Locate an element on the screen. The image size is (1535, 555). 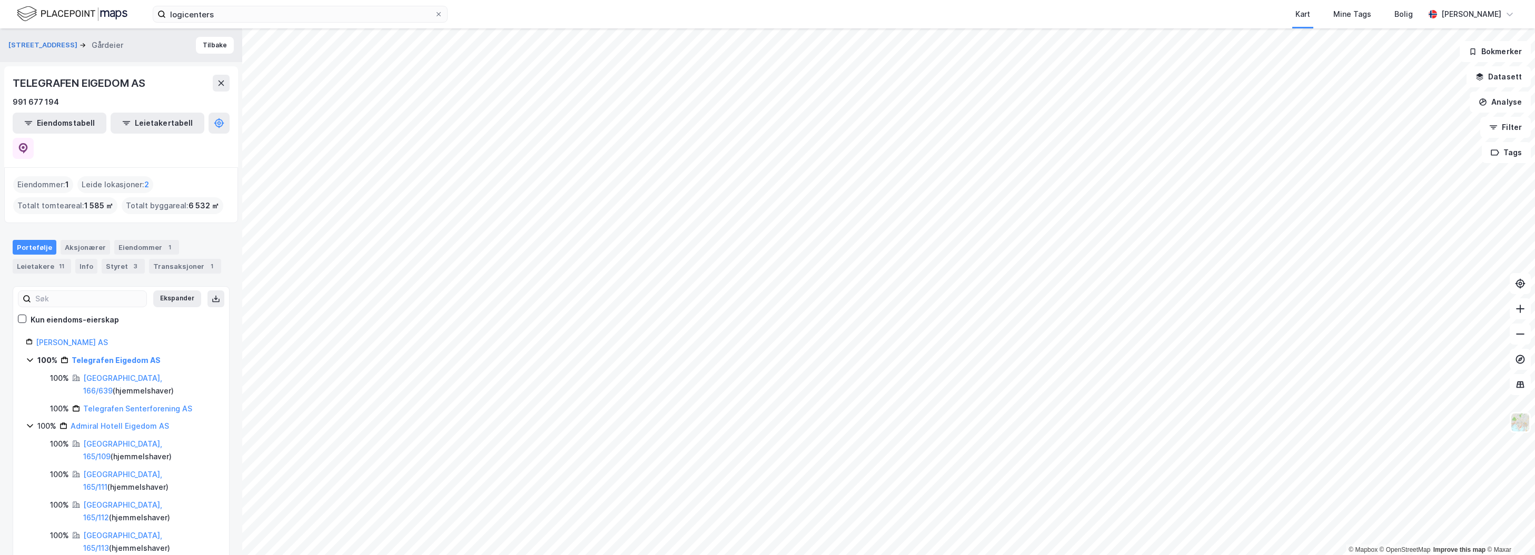
div: Kart is located at coordinates (1302, 14).